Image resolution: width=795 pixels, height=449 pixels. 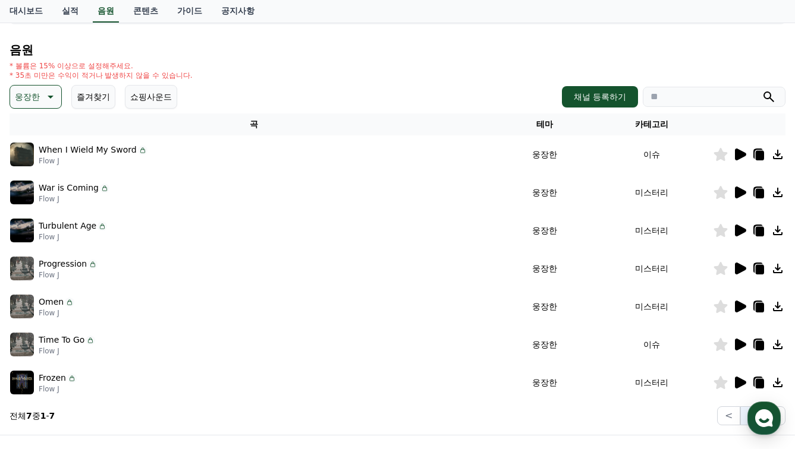 What do you see at coordinates (41, 373) in the screenshot?
I see `span: 홈` at bounding box center [41, 373].